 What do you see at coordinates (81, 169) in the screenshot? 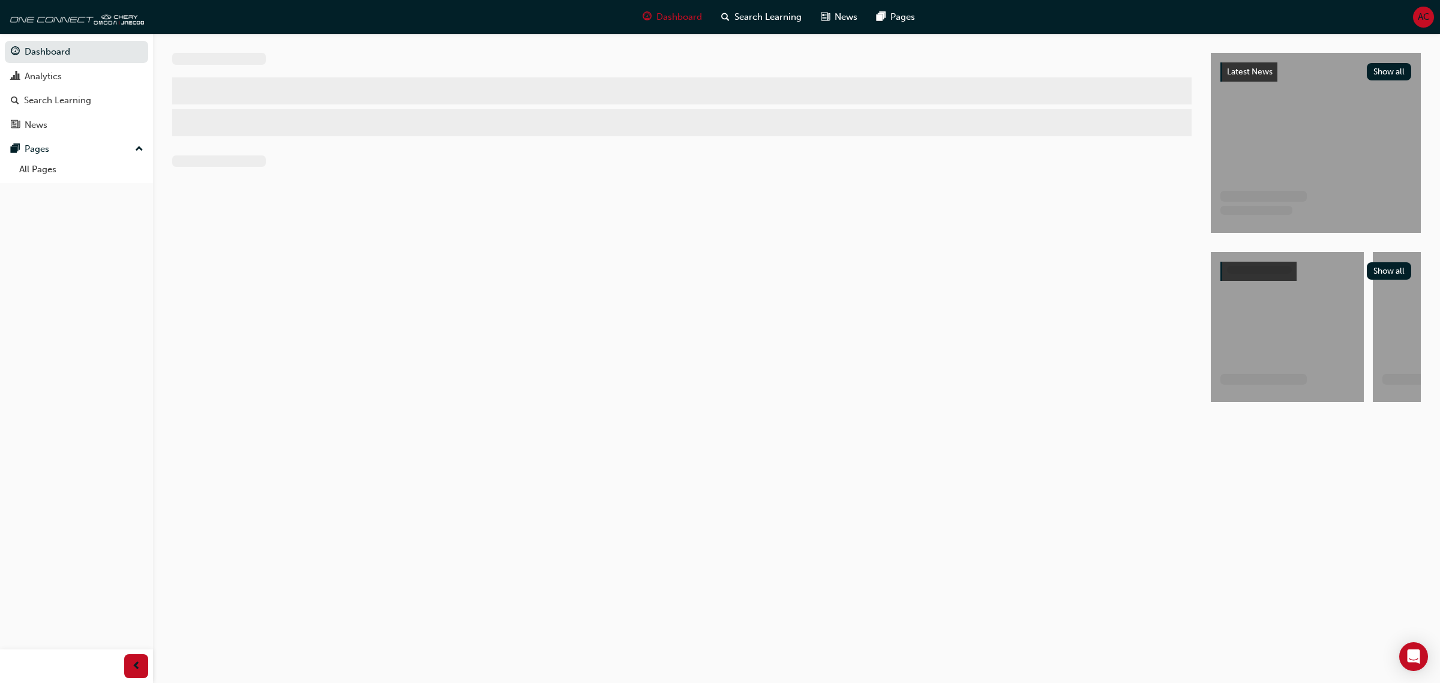
I see `a: All Pages` at bounding box center [81, 169].